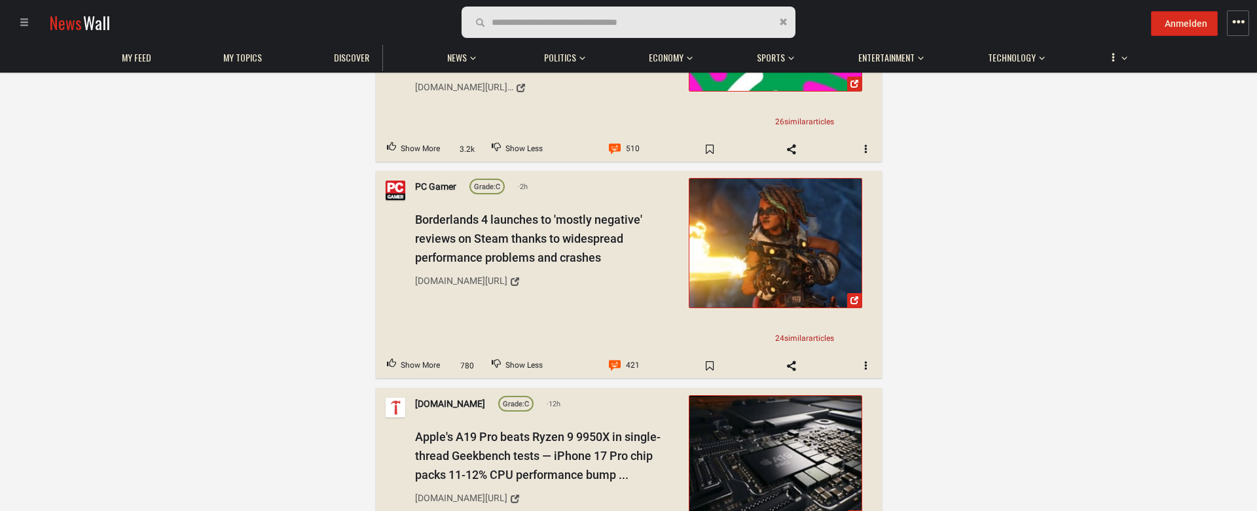  What do you see at coordinates (553, 405) in the screenshot?
I see `span: 12h` at bounding box center [553, 405].